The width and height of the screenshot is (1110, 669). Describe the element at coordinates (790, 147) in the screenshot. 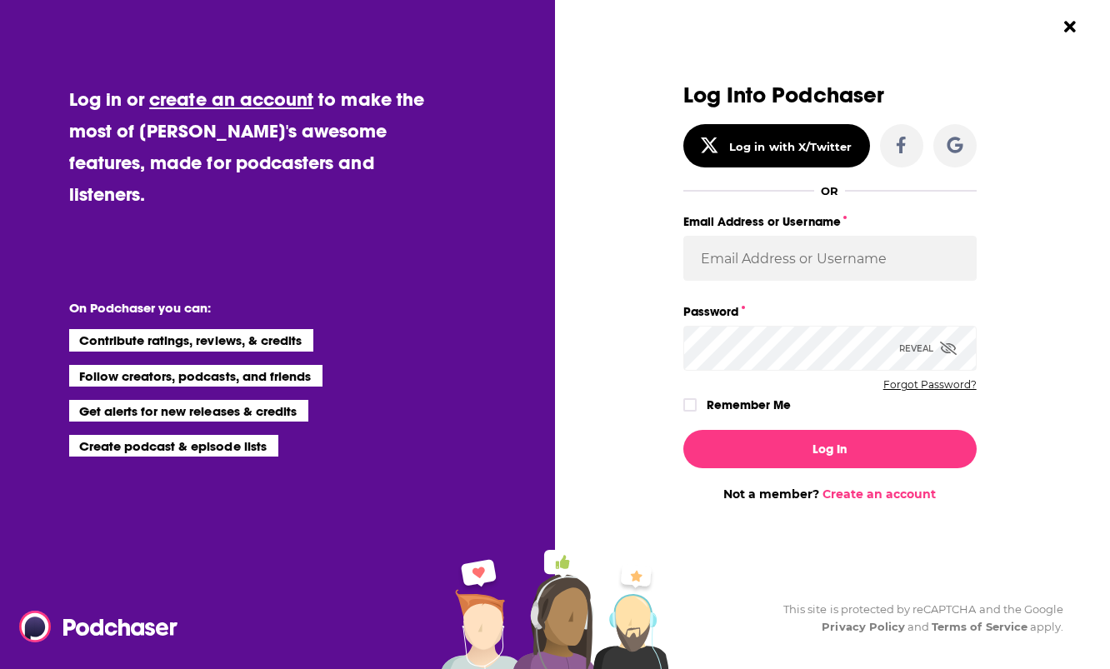

I see `div: Log in with X/Twitter` at that location.